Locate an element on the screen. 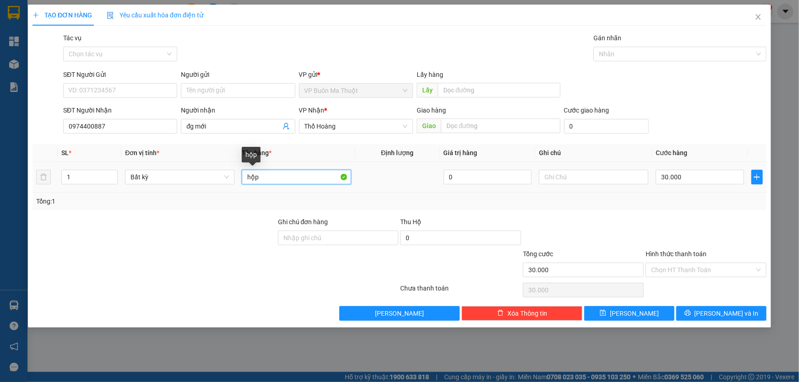 The height and width of the screenshot is (382, 799). div: VP gửi is located at coordinates (356, 75).